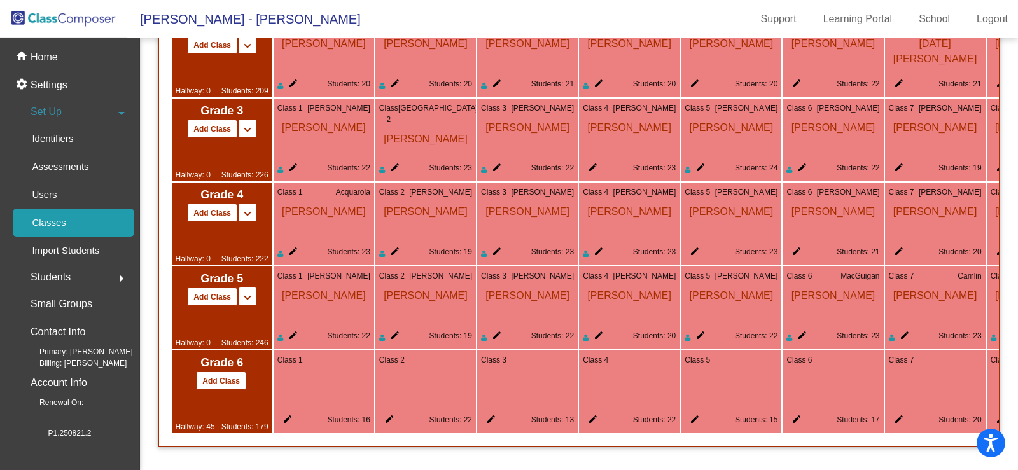 The height and width of the screenshot is (470, 1018). Describe the element at coordinates (858, 19) in the screenshot. I see `a: Learning Portal` at that location.